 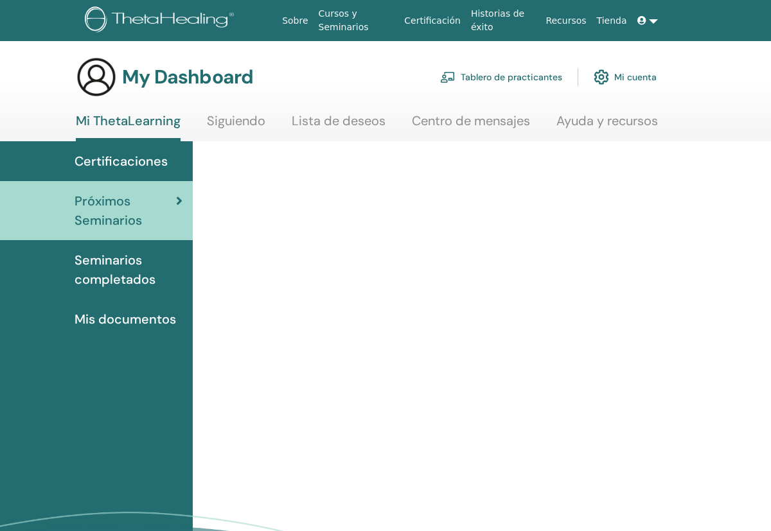 What do you see at coordinates (357, 21) in the screenshot?
I see `a: Cursos y Seminarios` at bounding box center [357, 21].